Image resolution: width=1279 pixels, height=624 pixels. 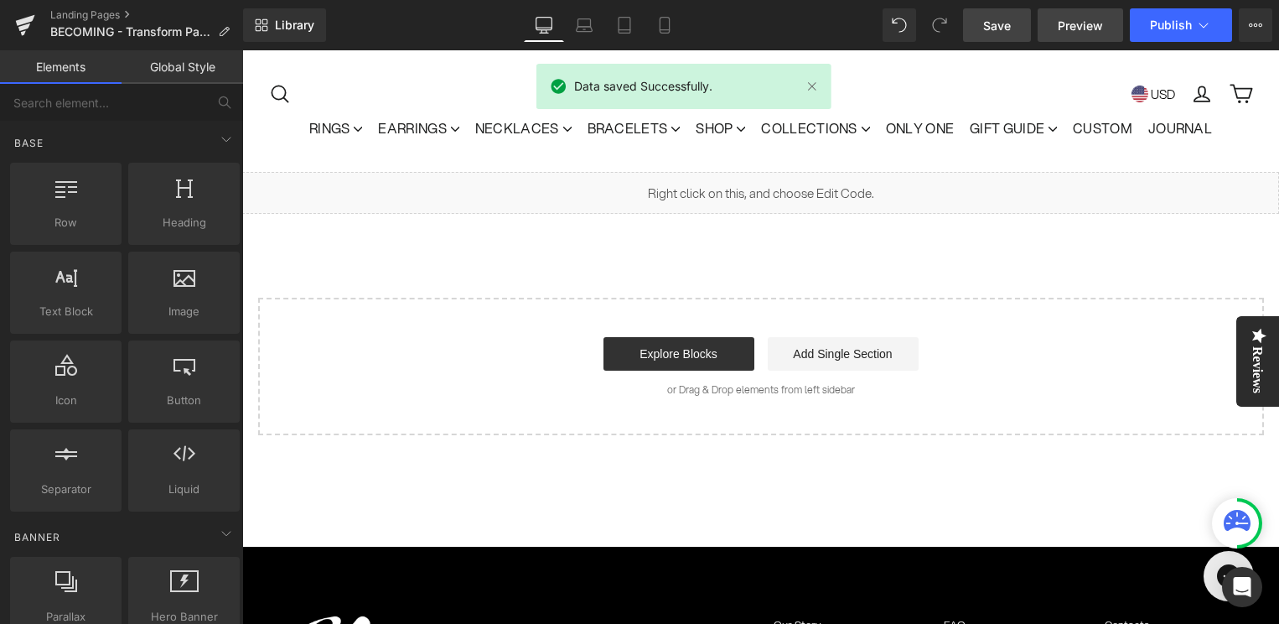 I want to click on a: Desktop, so click(x=544, y=25).